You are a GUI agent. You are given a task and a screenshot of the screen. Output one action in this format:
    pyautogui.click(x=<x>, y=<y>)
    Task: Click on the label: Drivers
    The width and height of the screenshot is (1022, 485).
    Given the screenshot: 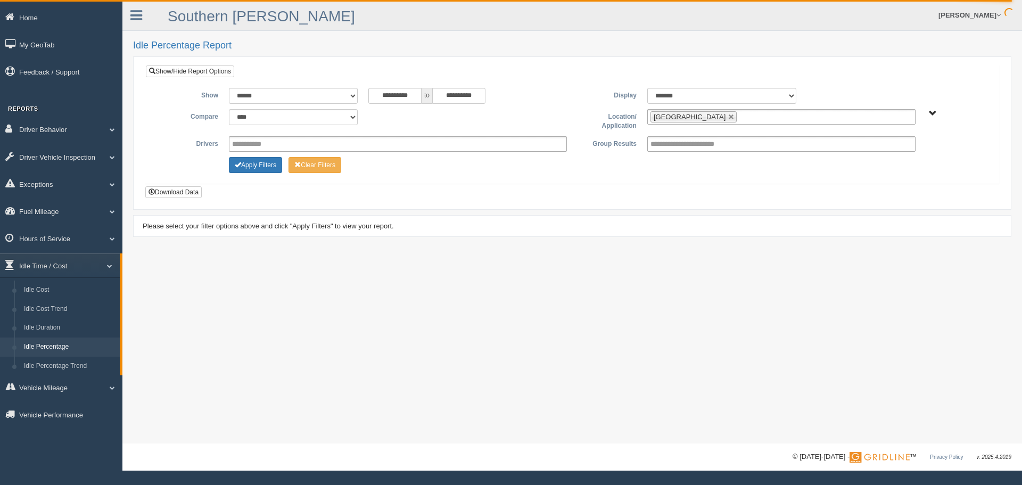 What is the action you would take?
    pyautogui.click(x=188, y=143)
    